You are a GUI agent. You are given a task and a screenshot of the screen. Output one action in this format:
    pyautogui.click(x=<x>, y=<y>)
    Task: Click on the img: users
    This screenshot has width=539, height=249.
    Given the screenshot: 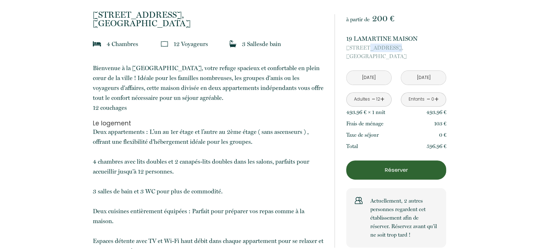 What is the action you would take?
    pyautogui.click(x=358, y=200)
    